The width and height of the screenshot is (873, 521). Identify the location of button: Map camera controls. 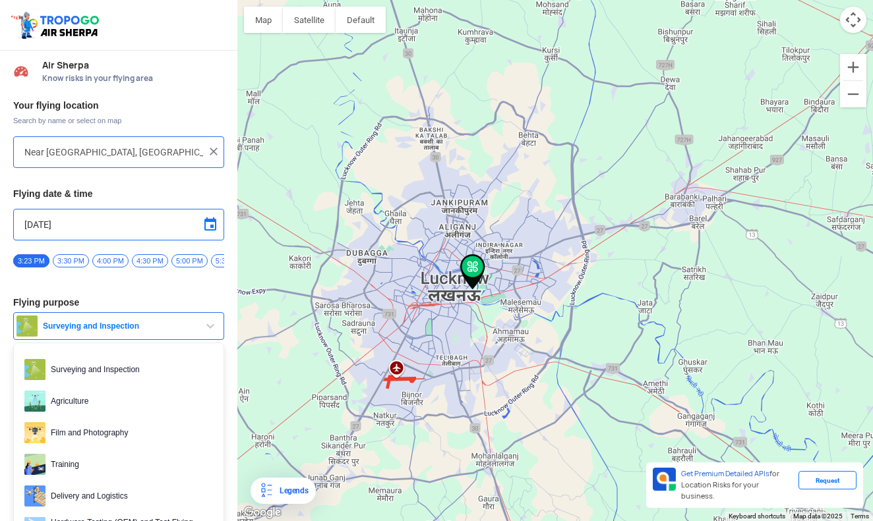
(853, 20).